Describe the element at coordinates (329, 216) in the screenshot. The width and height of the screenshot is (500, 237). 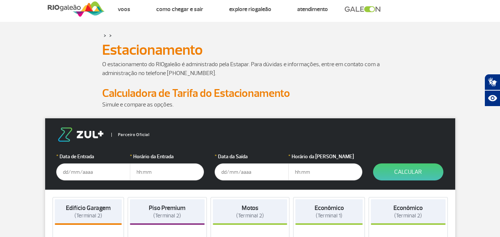
I see `span: (Terminal 1)` at that location.